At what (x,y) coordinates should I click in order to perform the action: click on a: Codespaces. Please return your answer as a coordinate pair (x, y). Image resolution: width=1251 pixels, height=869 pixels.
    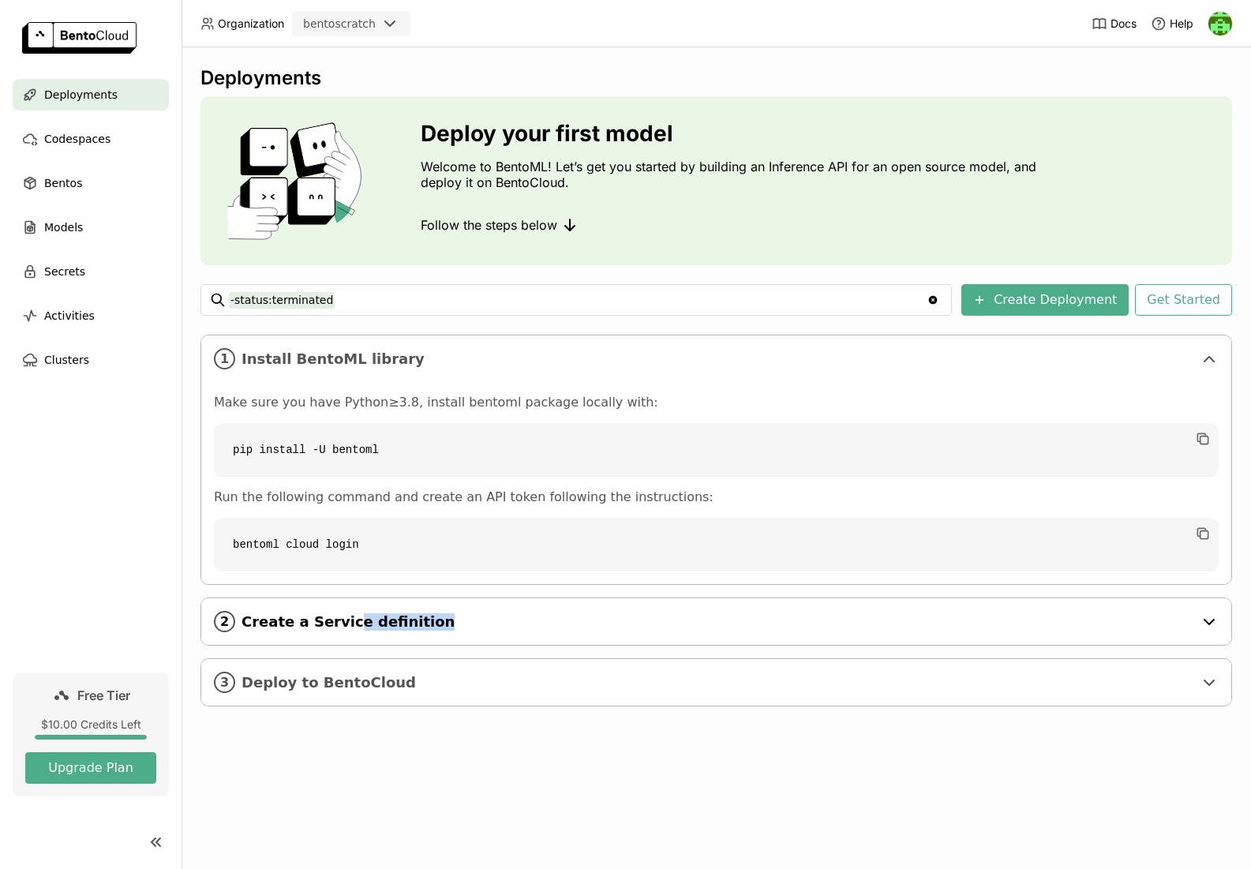
    Looking at the image, I should click on (91, 139).